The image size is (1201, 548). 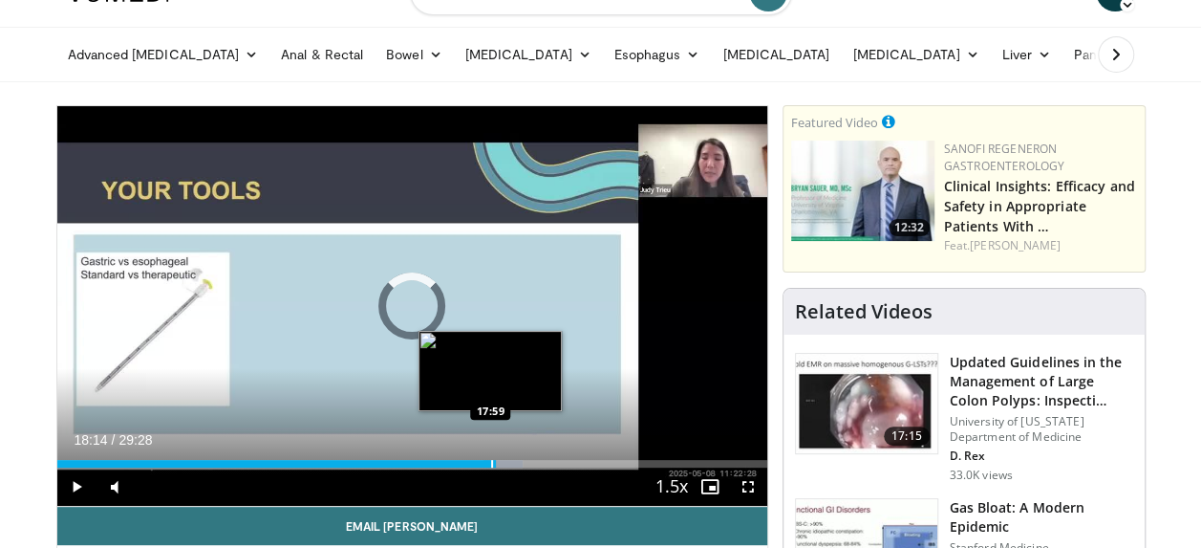 What do you see at coordinates (412, 464) in the screenshot?
I see `div: Progress Bar` at bounding box center [412, 464].